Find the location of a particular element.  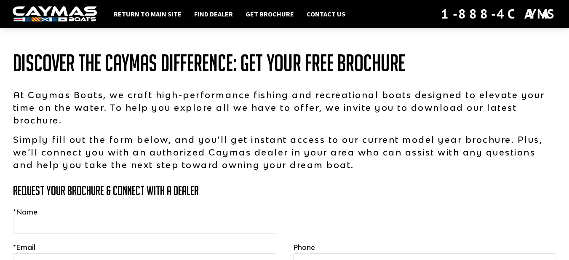

a: Return to main site is located at coordinates (148, 14).